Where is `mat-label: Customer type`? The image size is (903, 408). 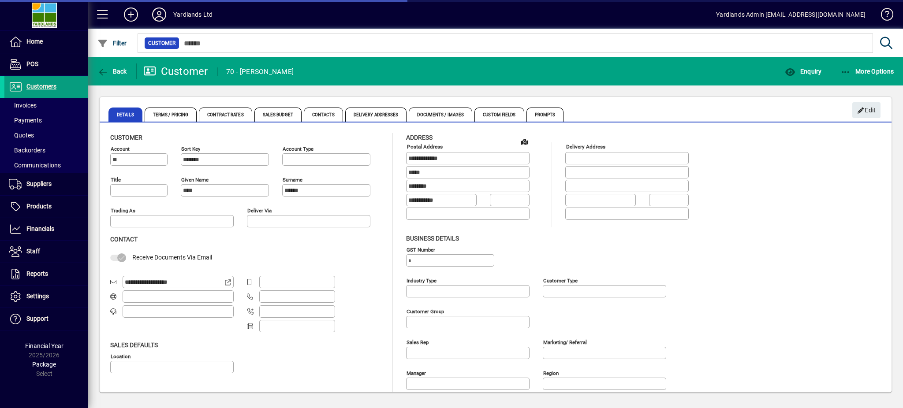
mat-label: Customer type is located at coordinates (560, 280).